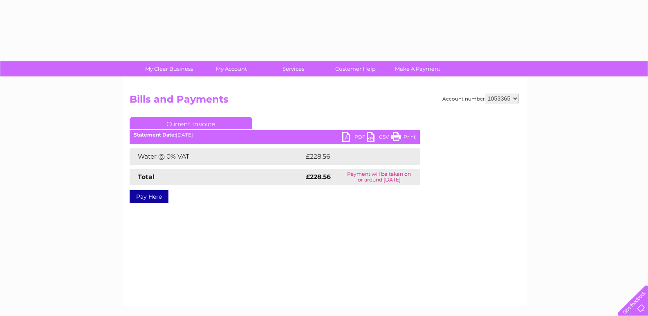  I want to click on strong: £228.56, so click(318, 177).